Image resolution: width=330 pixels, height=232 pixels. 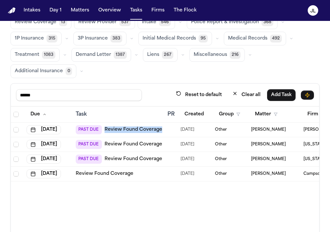 I want to click on span: 95, so click(x=203, y=39).